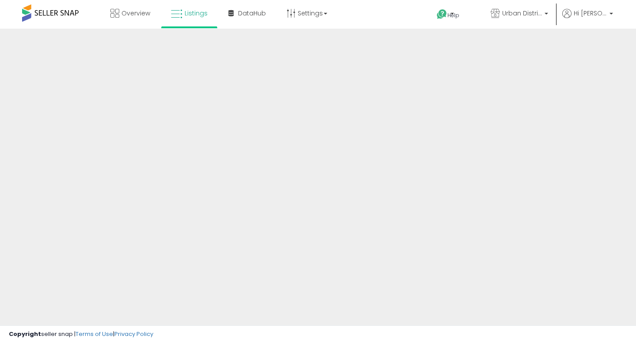 The width and height of the screenshot is (636, 343). What do you see at coordinates (81, 335) in the screenshot?
I see `div: seller snap | |` at bounding box center [81, 335].